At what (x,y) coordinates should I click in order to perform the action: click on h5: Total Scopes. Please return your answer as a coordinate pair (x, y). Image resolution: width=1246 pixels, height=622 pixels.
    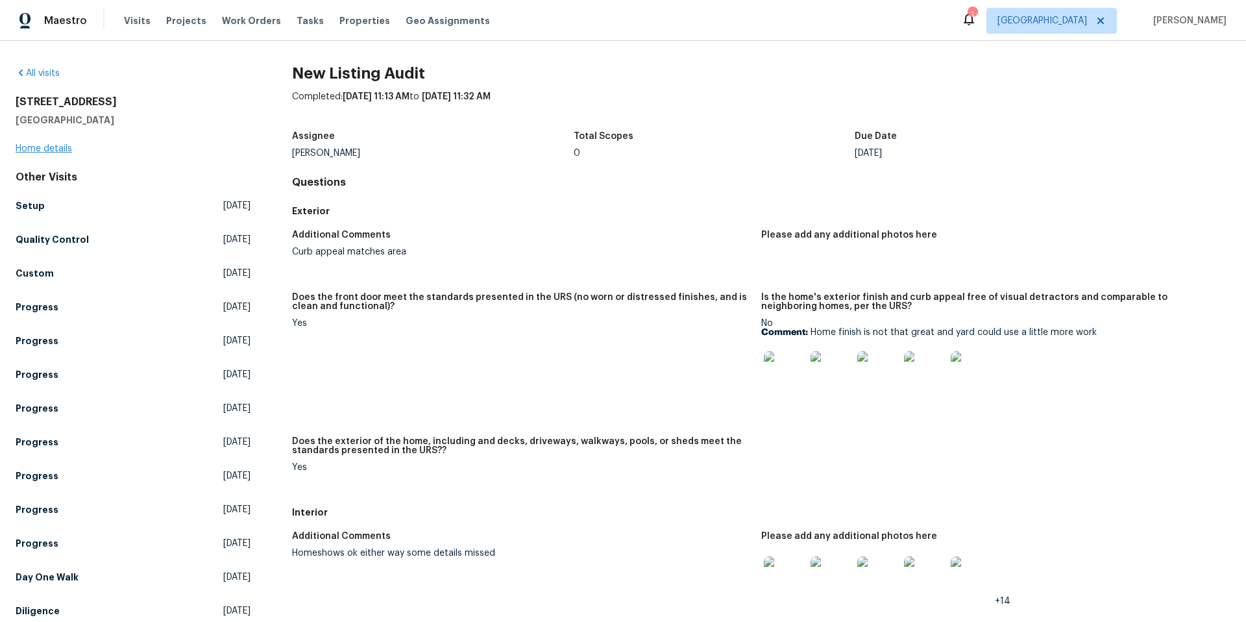
    Looking at the image, I should click on (604, 136).